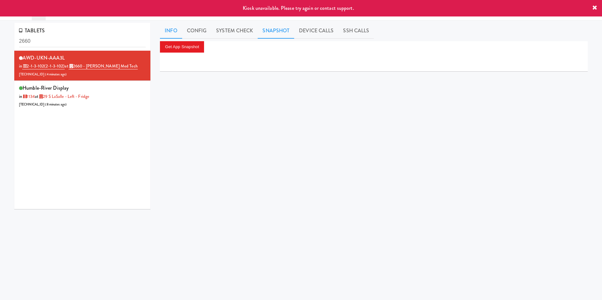  Describe the element at coordinates (182, 47) in the screenshot. I see `button: Get App Snapshot` at that location.